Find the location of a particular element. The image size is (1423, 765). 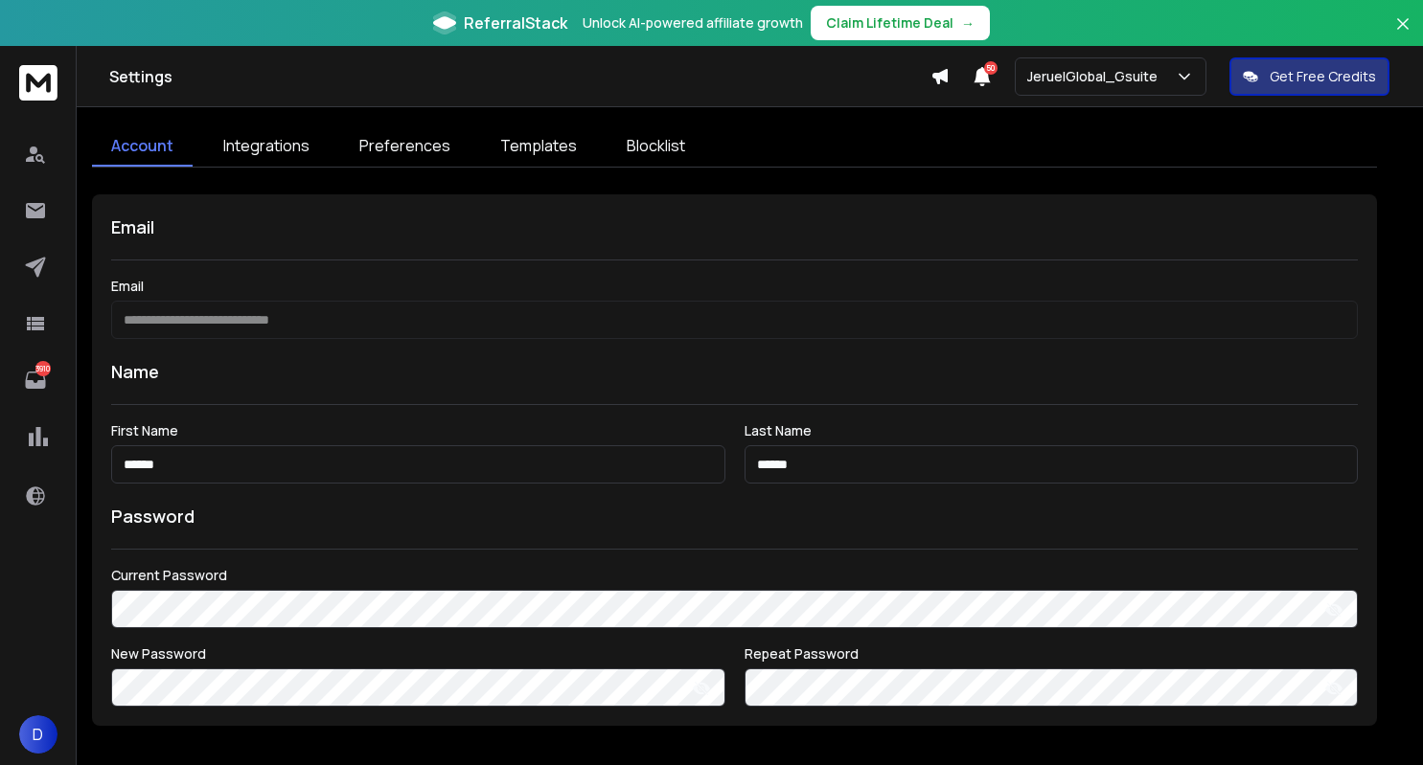

label: First Name is located at coordinates (418, 431).